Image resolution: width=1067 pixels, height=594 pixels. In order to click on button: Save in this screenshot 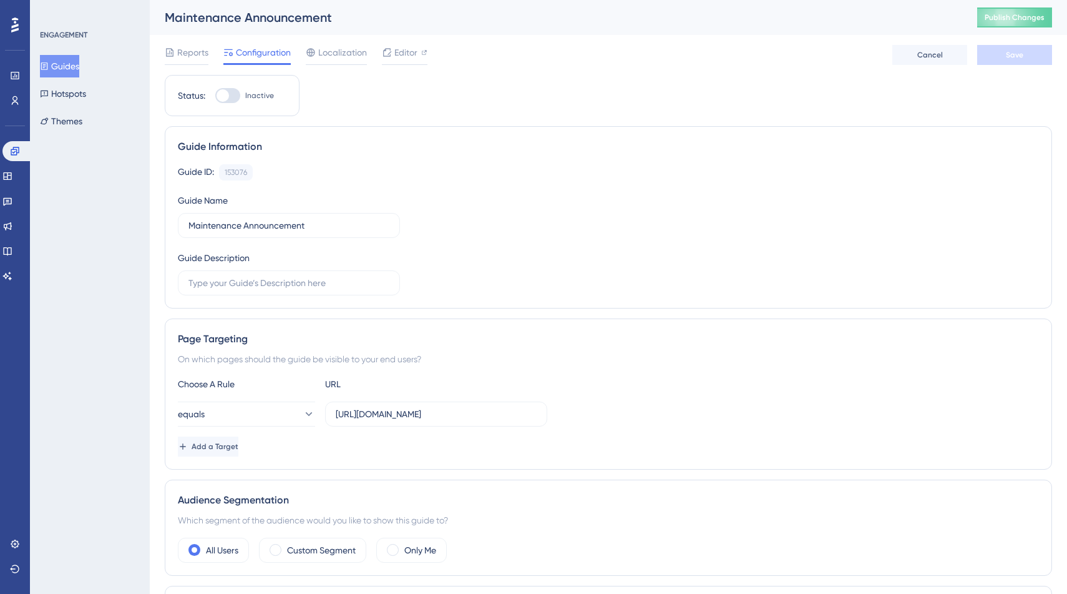, I will do `click(1015, 55)`.